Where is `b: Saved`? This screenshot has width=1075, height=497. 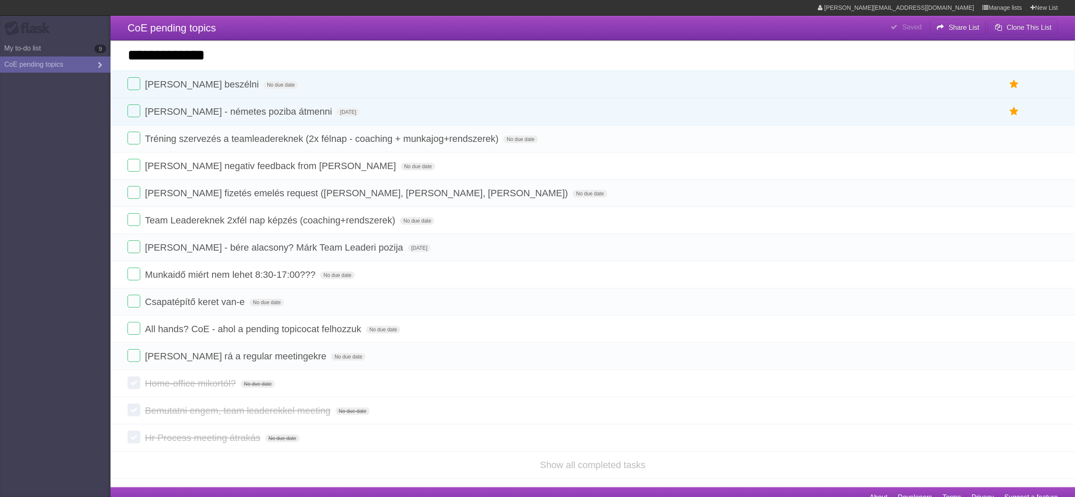 b: Saved is located at coordinates (912, 27).